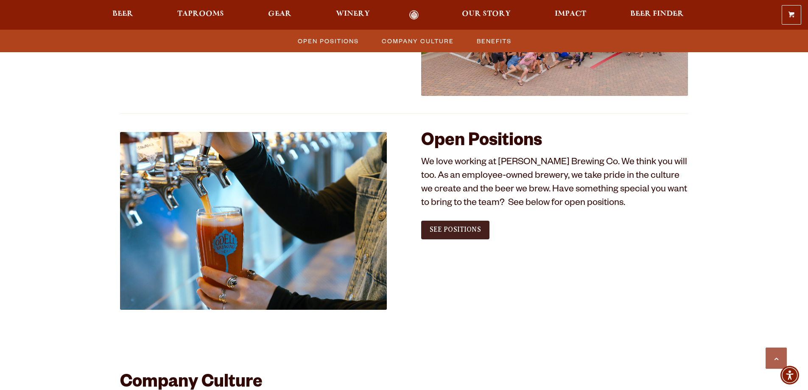 This screenshot has width=808, height=390. Describe the element at coordinates (657, 14) in the screenshot. I see `span: Beer Finder` at that location.